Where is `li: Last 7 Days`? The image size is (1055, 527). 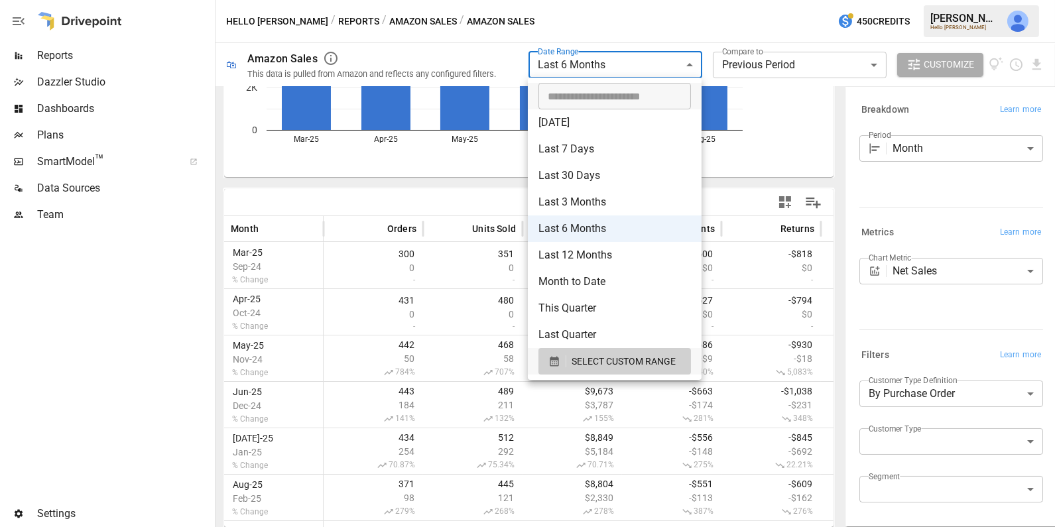 li: Last 7 Days is located at coordinates (615, 149).